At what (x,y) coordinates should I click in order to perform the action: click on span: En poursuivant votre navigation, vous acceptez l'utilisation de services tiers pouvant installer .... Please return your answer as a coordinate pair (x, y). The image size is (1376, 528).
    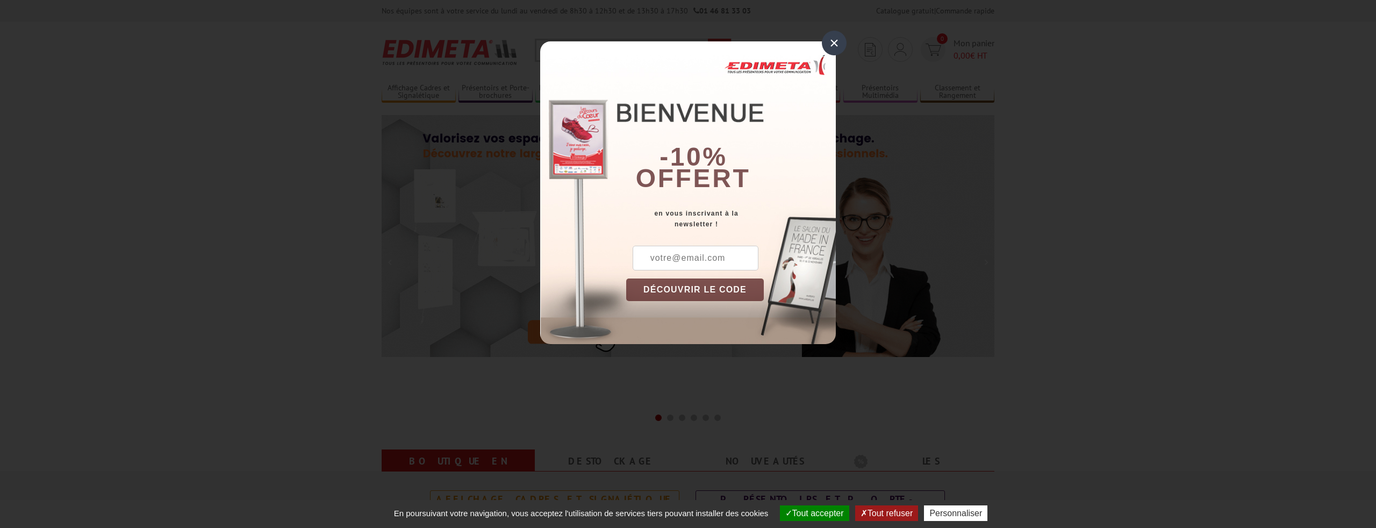
    Looking at the image, I should click on (581, 513).